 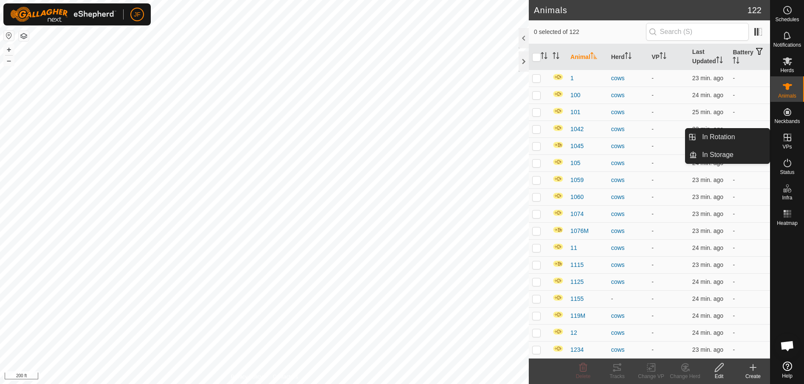 What do you see at coordinates (718, 155) in the screenshot?
I see `span: In Storage` at bounding box center [718, 155].